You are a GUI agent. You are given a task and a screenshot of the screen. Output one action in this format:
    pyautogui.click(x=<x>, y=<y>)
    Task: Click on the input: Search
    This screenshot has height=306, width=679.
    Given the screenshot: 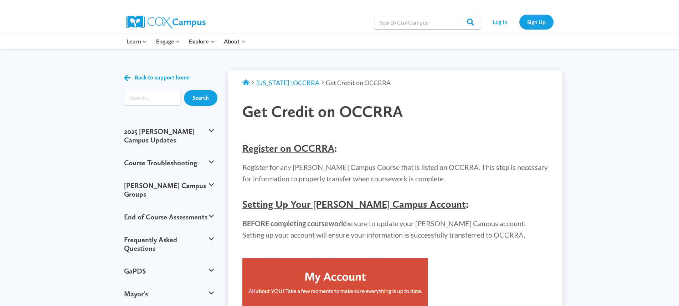 What is the action you would take?
    pyautogui.click(x=201, y=98)
    